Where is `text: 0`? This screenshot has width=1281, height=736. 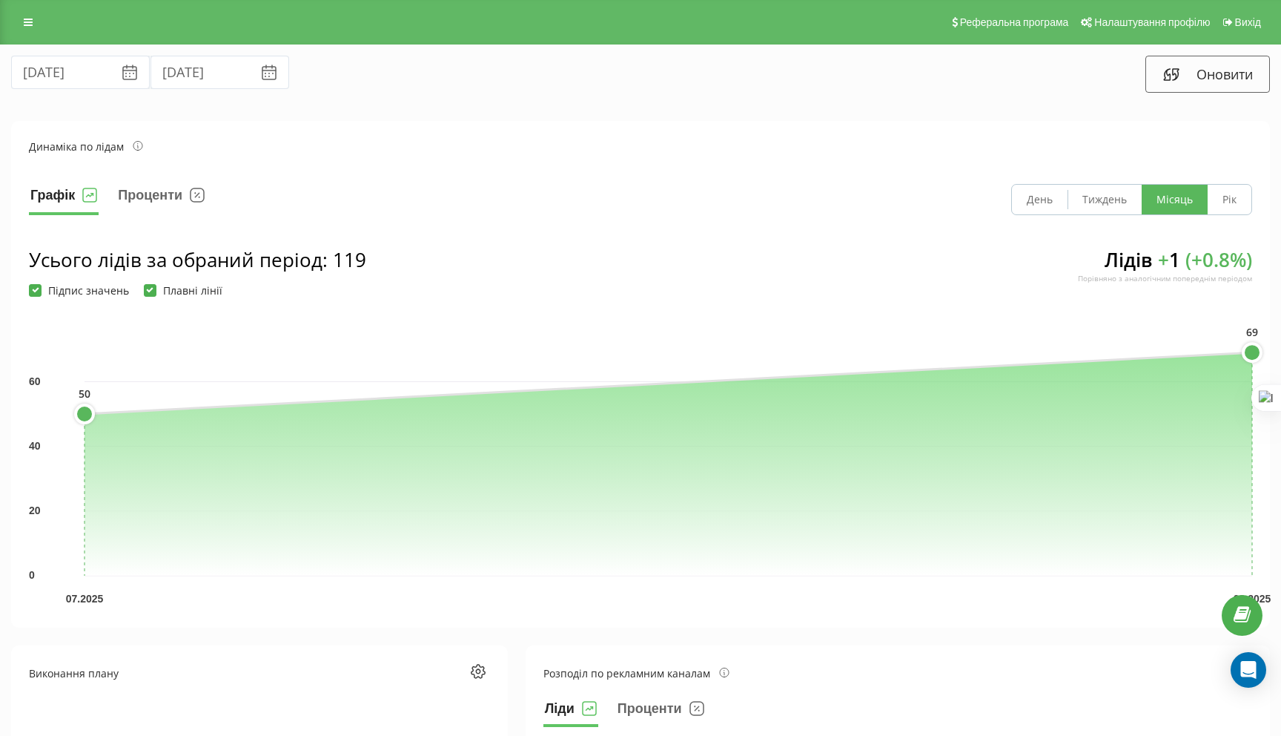
text: 0 is located at coordinates (32, 575).